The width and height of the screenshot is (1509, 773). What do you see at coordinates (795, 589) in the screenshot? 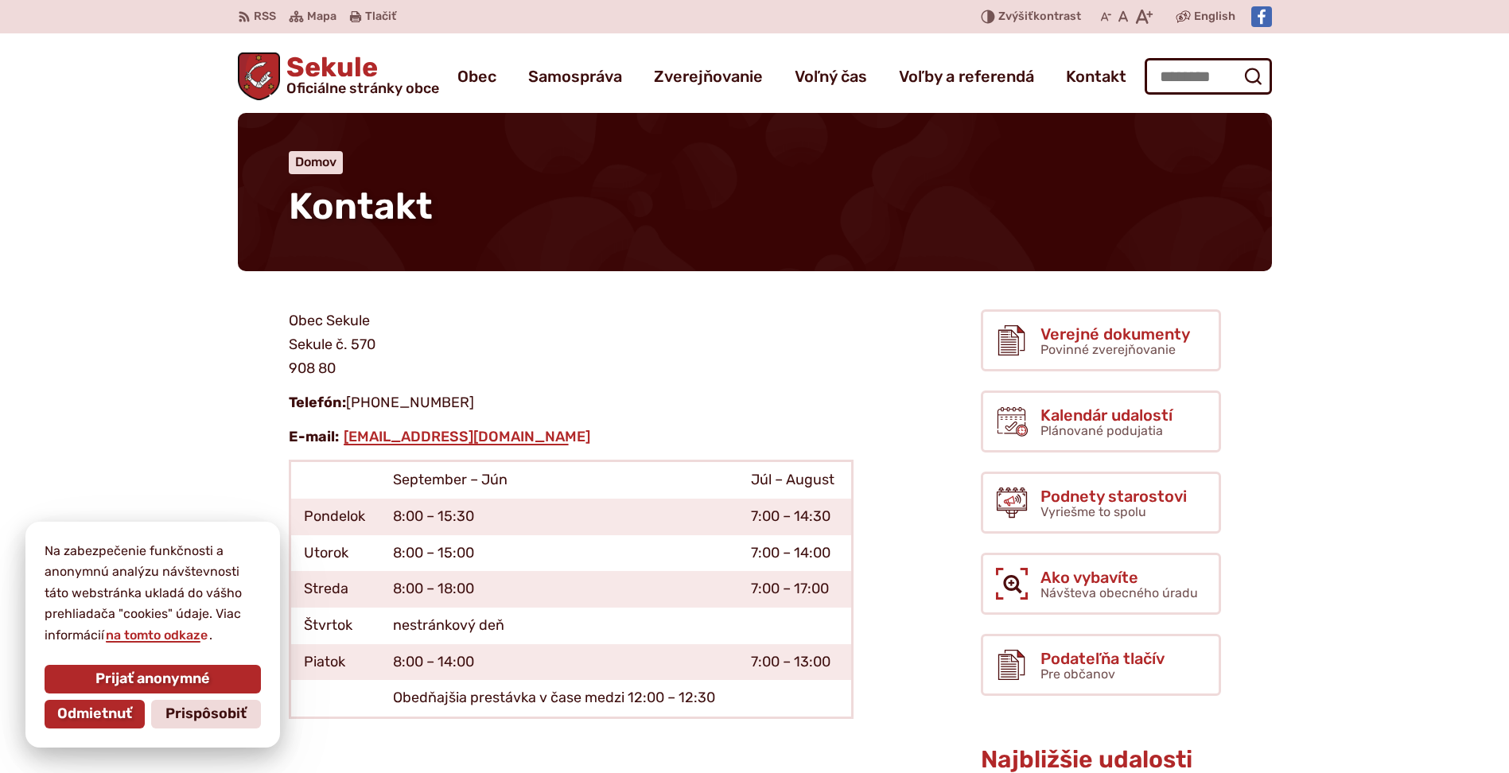
I see `td: 7:00 – 17:00` at bounding box center [795, 589].